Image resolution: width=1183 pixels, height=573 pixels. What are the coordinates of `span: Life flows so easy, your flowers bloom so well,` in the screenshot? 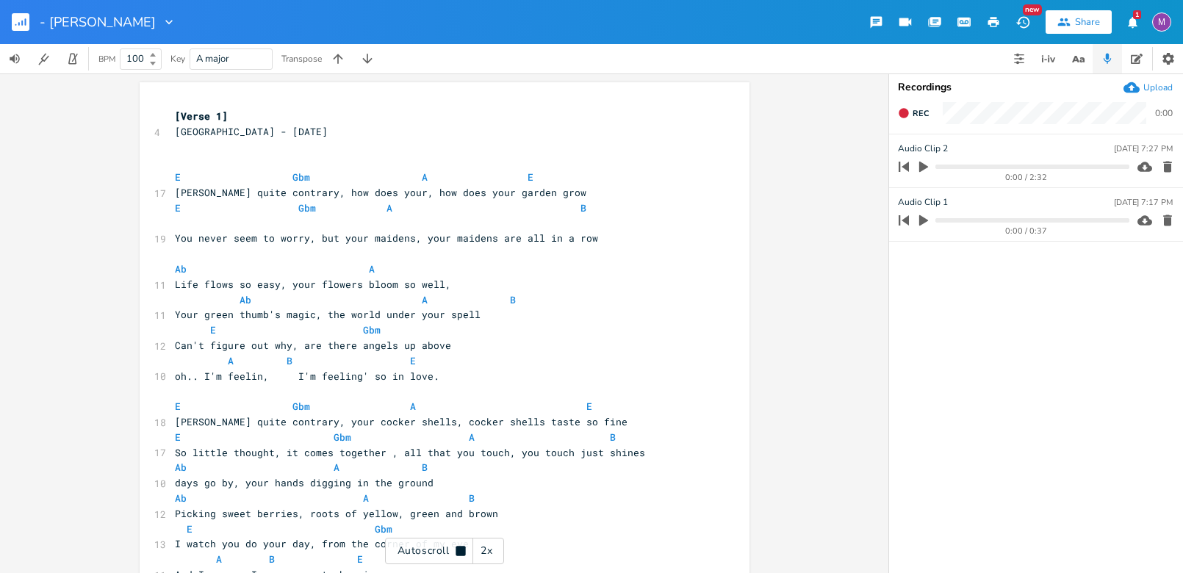 It's located at (313, 284).